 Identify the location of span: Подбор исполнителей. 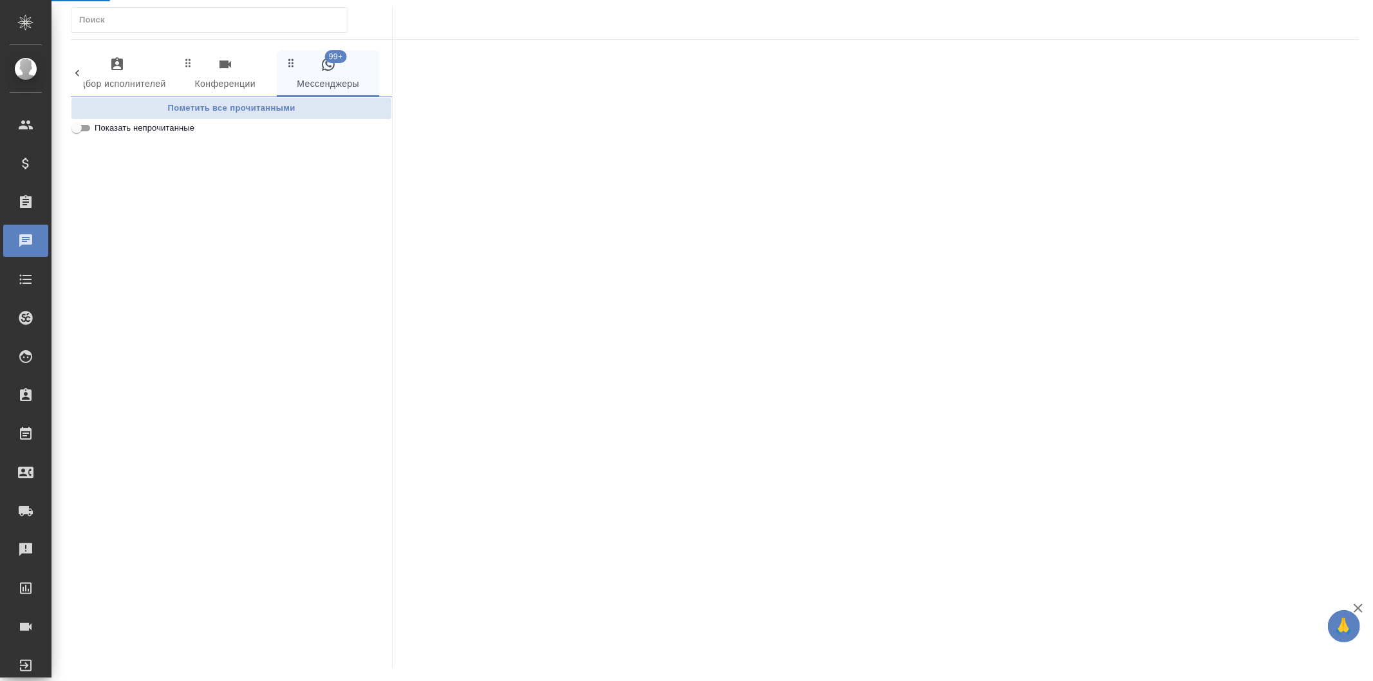
(117, 74).